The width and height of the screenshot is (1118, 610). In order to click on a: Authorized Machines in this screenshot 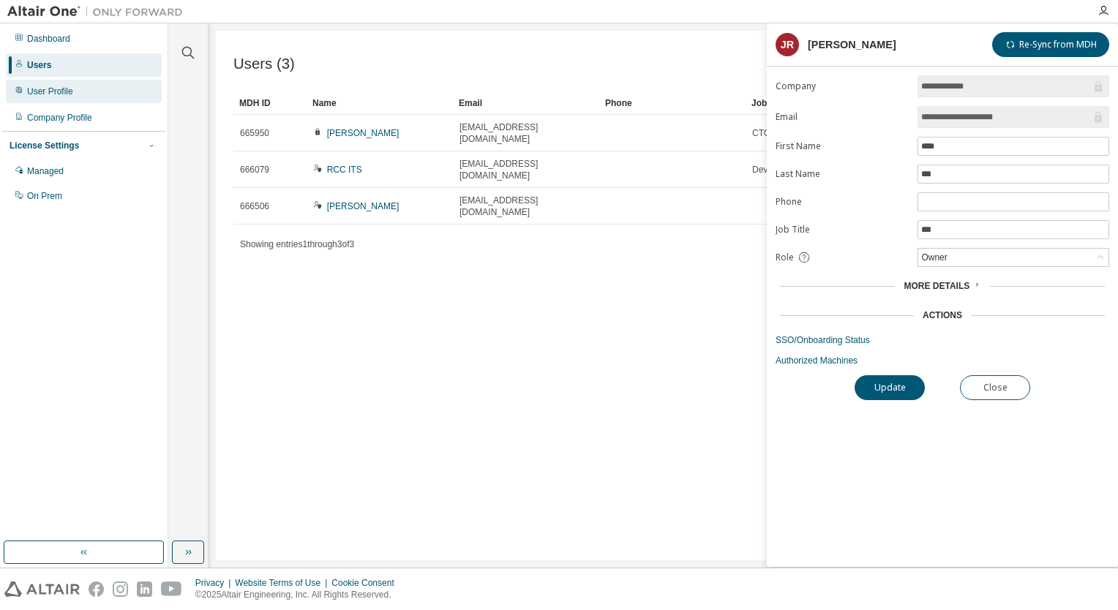, I will do `click(943, 361)`.